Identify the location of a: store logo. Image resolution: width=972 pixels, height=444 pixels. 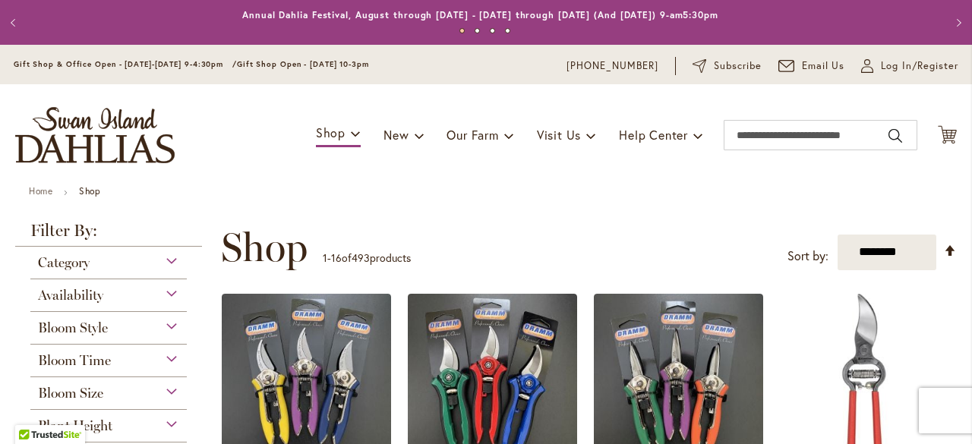
(95, 135).